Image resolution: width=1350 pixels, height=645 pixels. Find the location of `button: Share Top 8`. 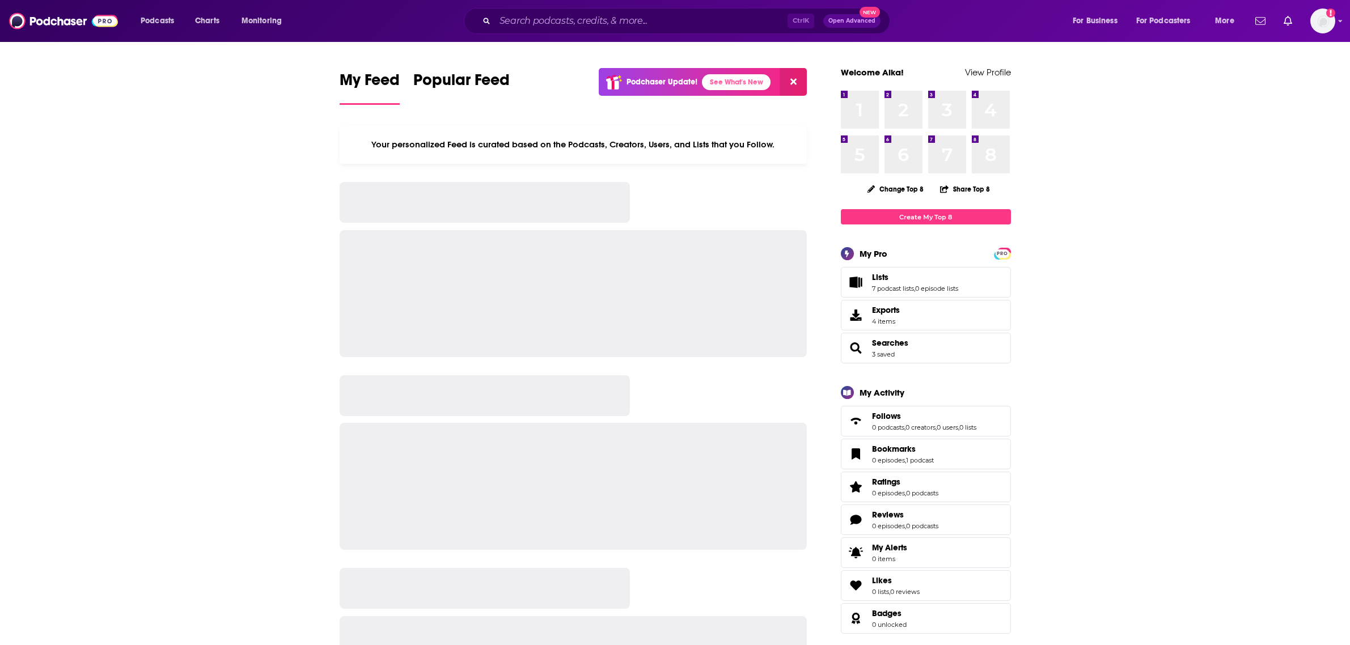

button: Share Top 8 is located at coordinates (965, 189).